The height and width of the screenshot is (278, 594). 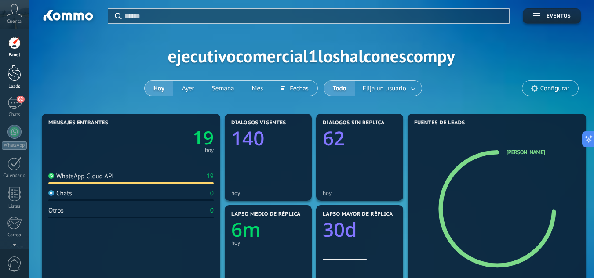 I want to click on span: Configurar, so click(x=554, y=88).